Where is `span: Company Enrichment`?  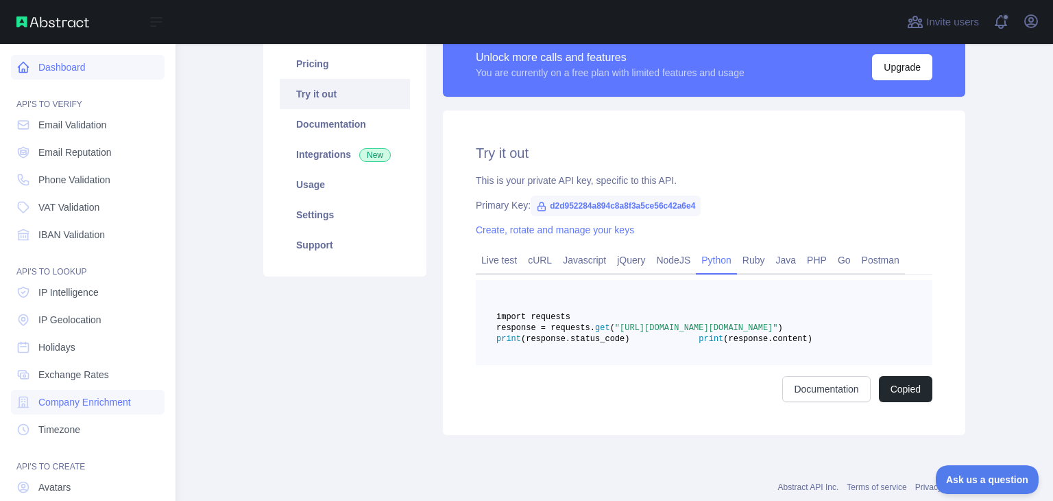 span: Company Enrichment is located at coordinates (84, 402).